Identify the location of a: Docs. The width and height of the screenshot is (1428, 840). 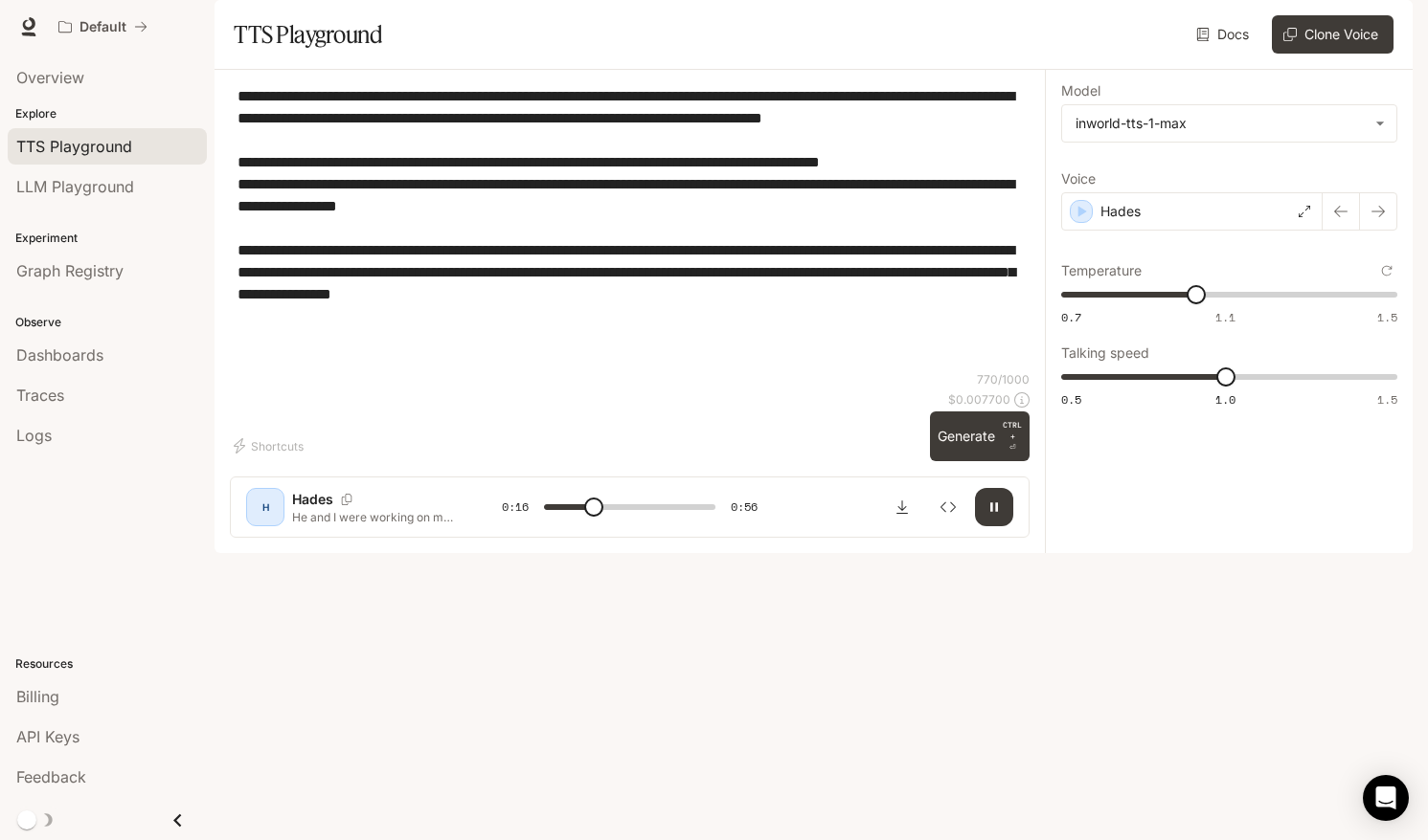
(1224, 34).